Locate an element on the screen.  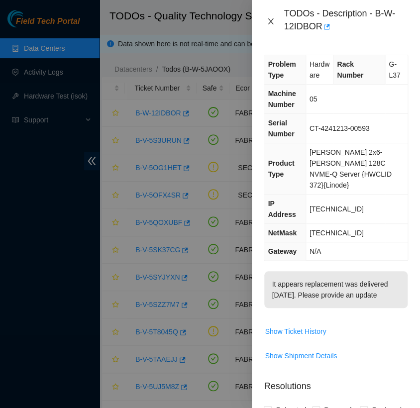
span: Product Type is located at coordinates (281, 169).